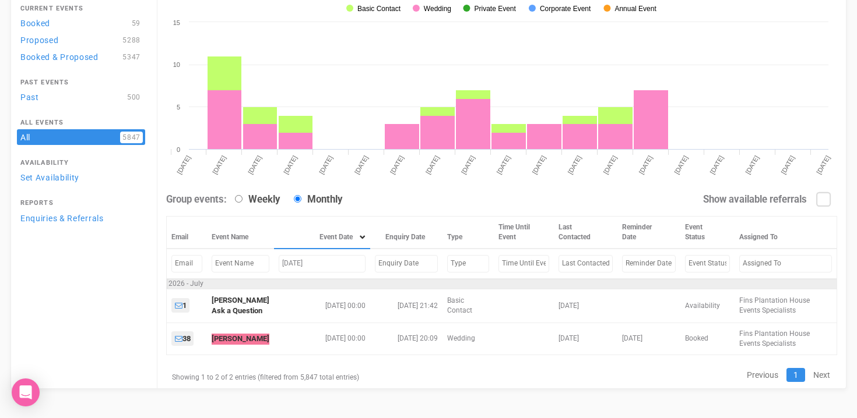 The width and height of the screenshot is (857, 418). I want to click on a: 38, so click(182, 339).